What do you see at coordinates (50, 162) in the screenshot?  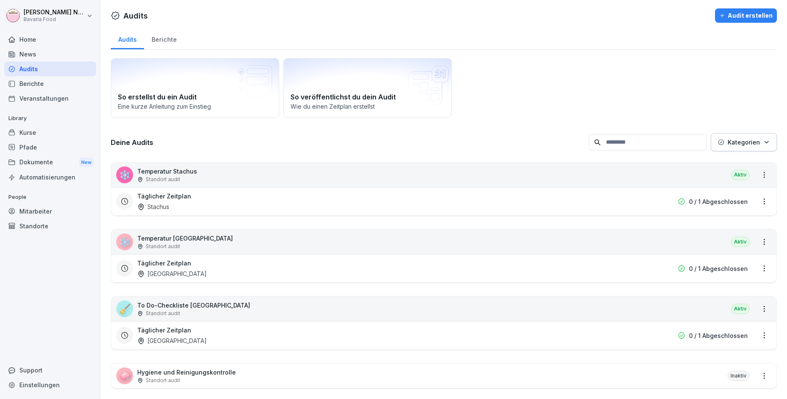 I see `a: DokumenteNew` at bounding box center [50, 162].